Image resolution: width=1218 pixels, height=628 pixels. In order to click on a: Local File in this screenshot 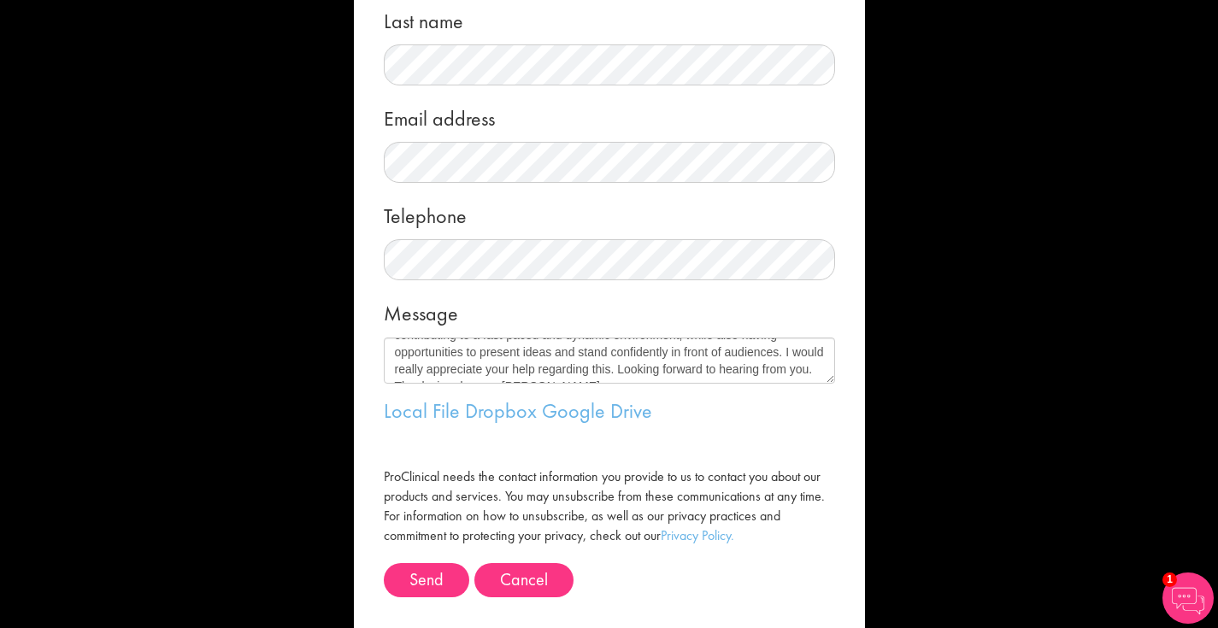, I will do `click(421, 410)`.